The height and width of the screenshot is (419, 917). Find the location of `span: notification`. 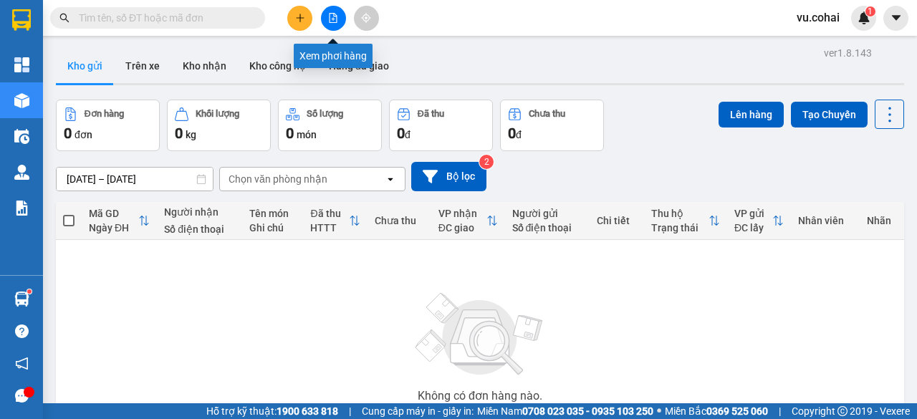

span: notification is located at coordinates (21, 363).